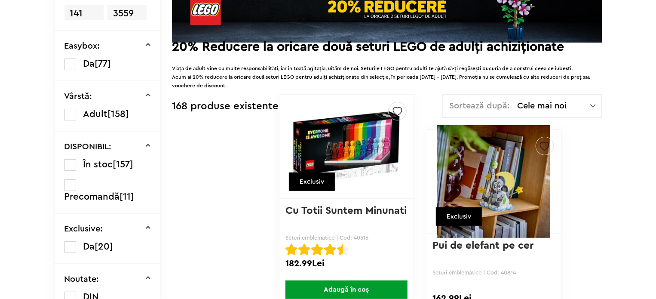  I want to click on span: Cele mai noi, so click(554, 106).